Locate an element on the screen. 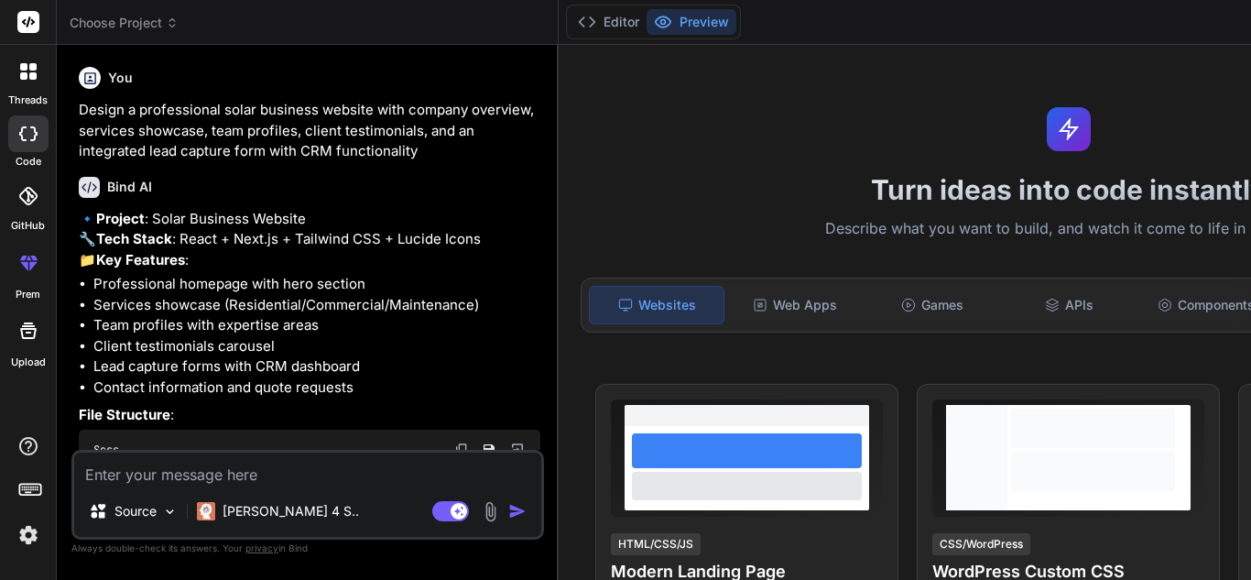  div: Web Apps is located at coordinates (795, 305).